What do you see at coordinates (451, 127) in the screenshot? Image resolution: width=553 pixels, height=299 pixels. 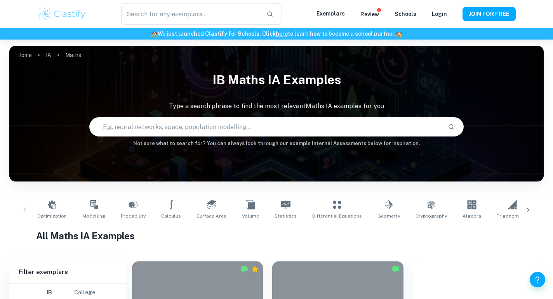 I see `button: Search` at bounding box center [451, 127].